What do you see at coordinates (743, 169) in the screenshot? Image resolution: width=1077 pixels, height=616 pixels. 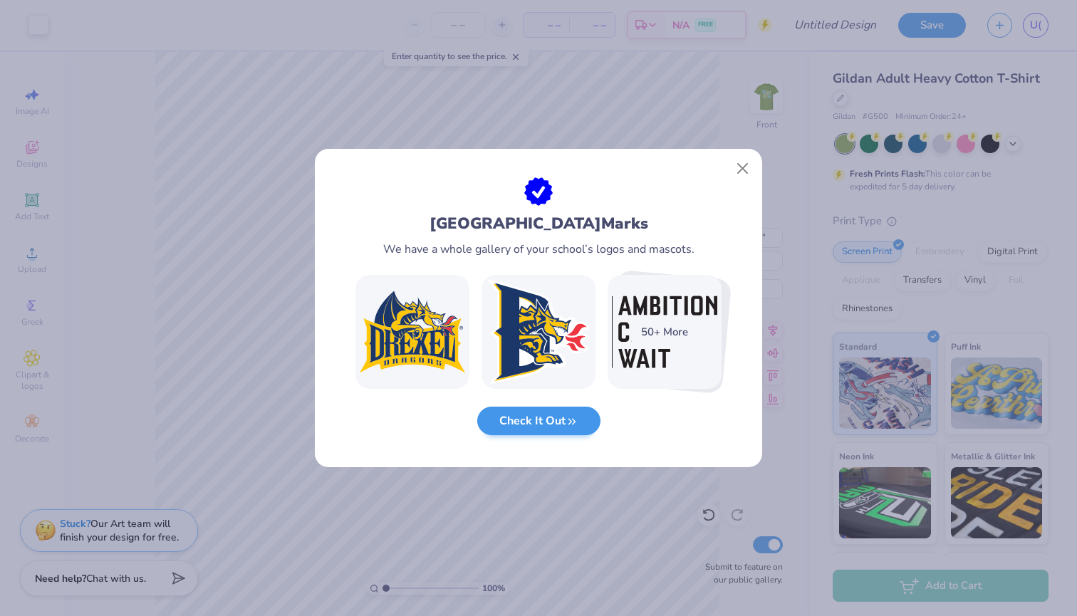 I see `button: Close` at bounding box center [743, 169].